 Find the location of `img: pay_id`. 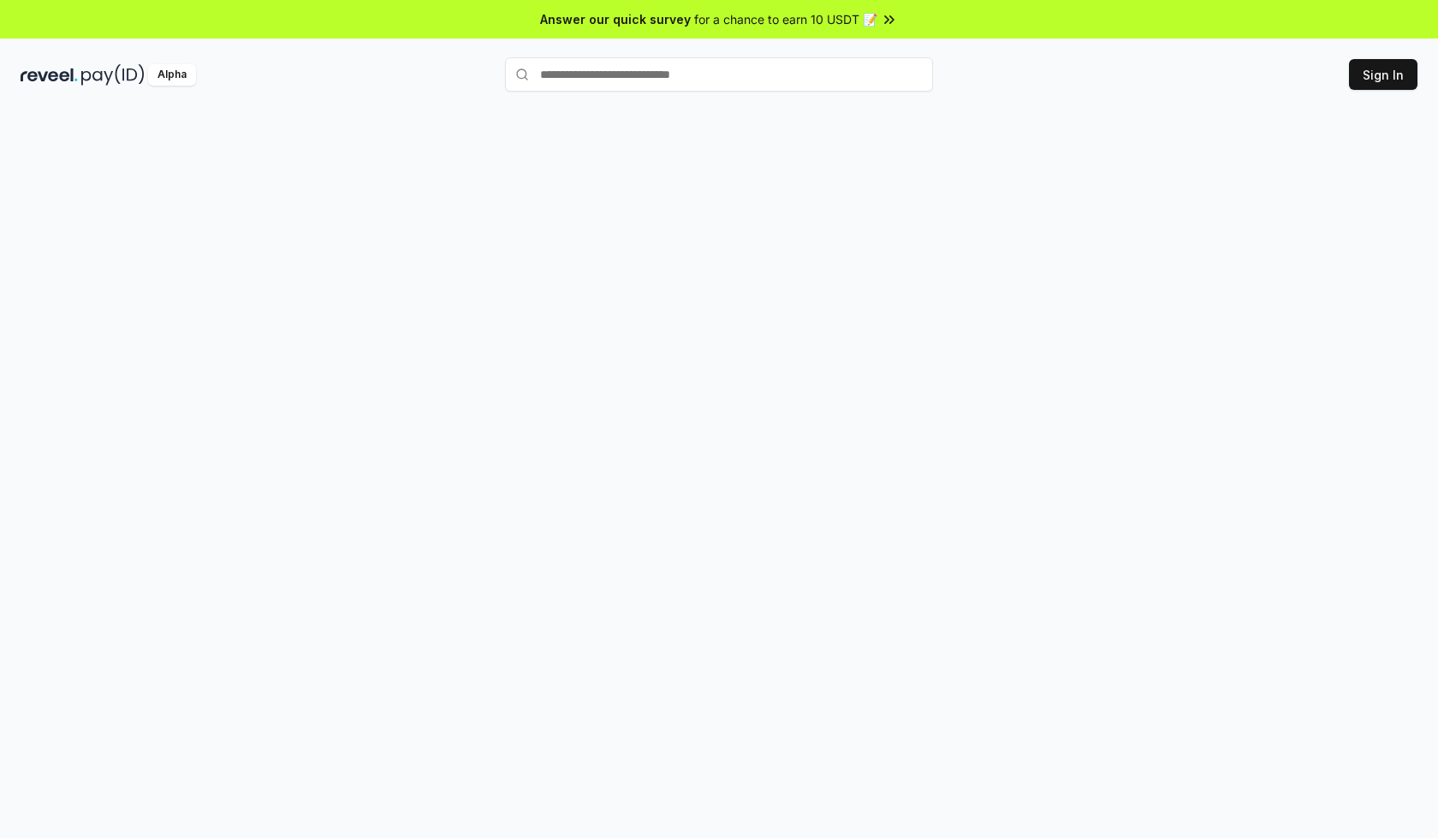

img: pay_id is located at coordinates (113, 74).